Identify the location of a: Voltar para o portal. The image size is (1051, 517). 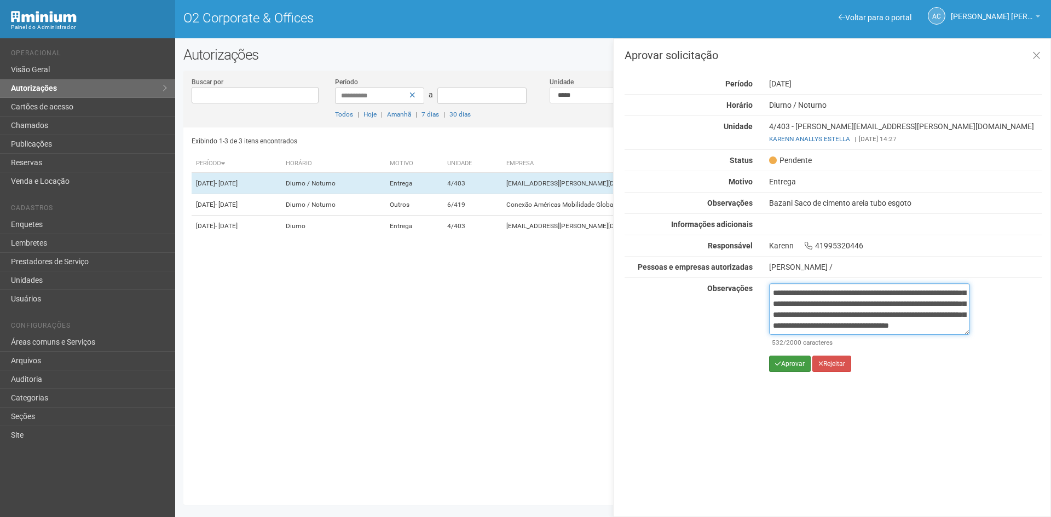
(875, 18).